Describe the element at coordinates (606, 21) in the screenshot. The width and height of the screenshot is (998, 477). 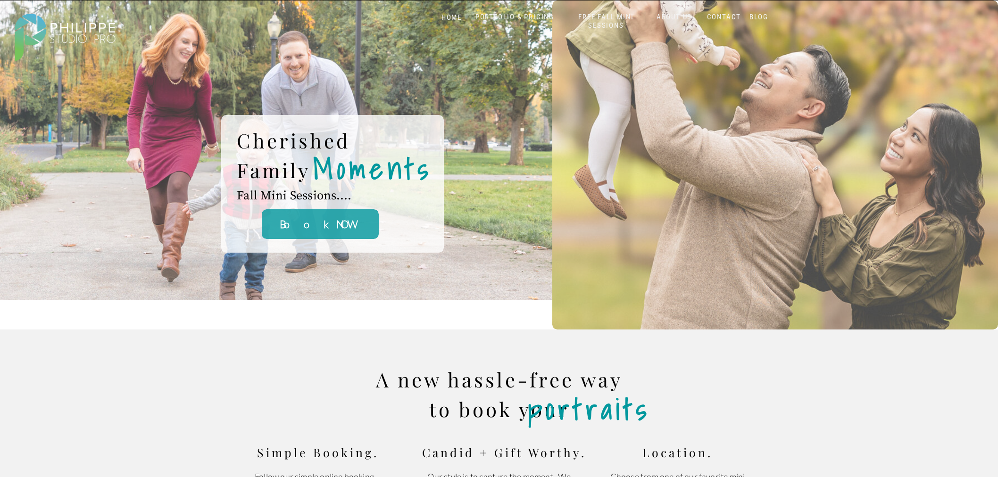
I see `nav: FREE FALL MINI SESSIONS` at that location.